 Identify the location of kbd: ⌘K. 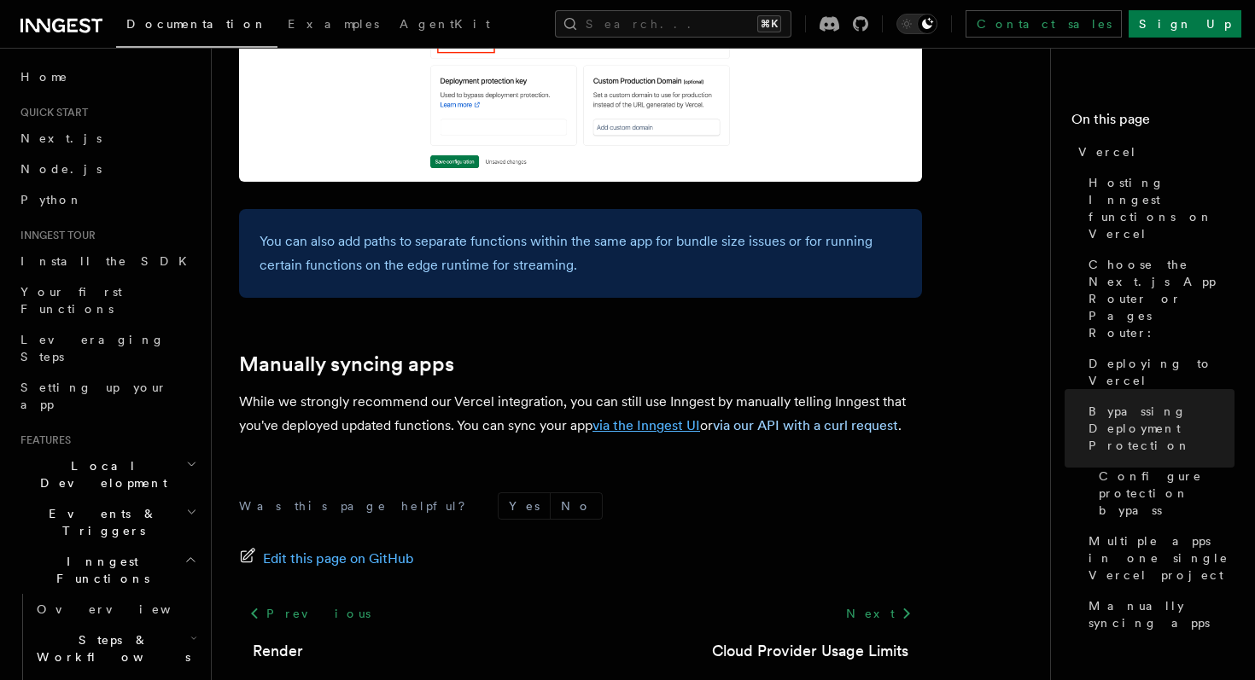
(769, 24).